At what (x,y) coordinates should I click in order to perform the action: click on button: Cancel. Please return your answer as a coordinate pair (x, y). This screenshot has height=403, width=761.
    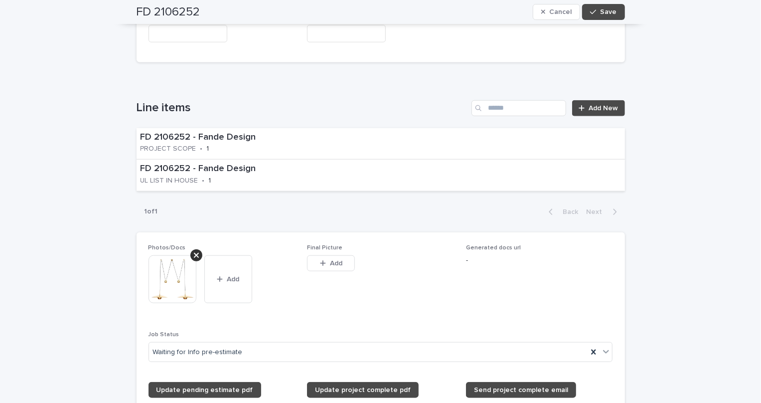
    Looking at the image, I should click on (557, 12).